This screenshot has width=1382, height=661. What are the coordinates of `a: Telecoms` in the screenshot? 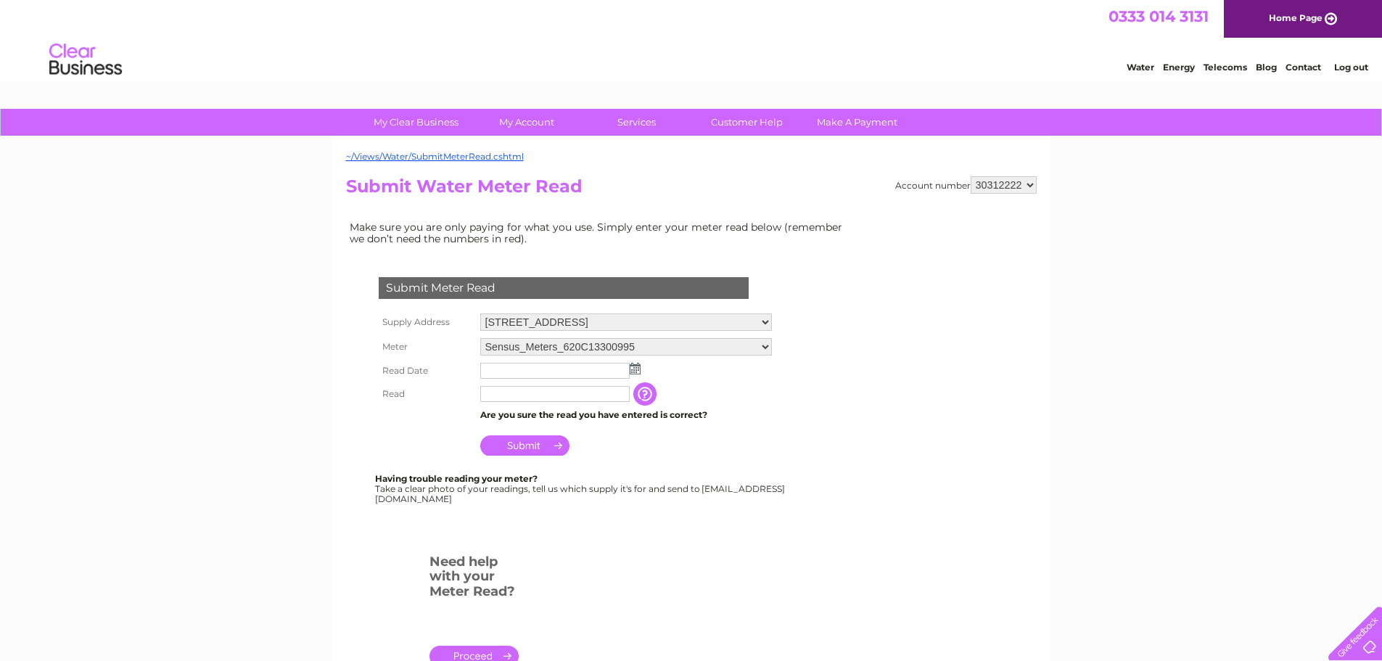 It's located at (1226, 67).